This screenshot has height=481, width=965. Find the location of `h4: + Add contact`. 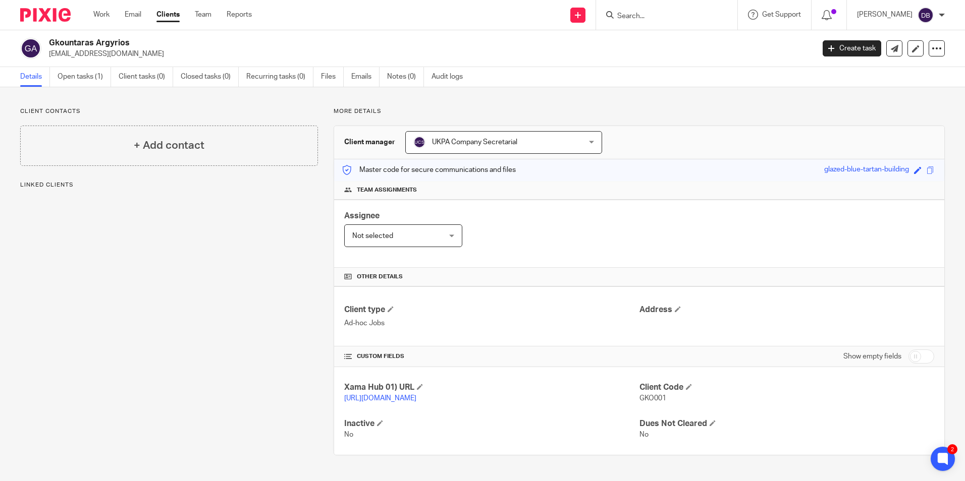

h4: + Add contact is located at coordinates (169, 145).